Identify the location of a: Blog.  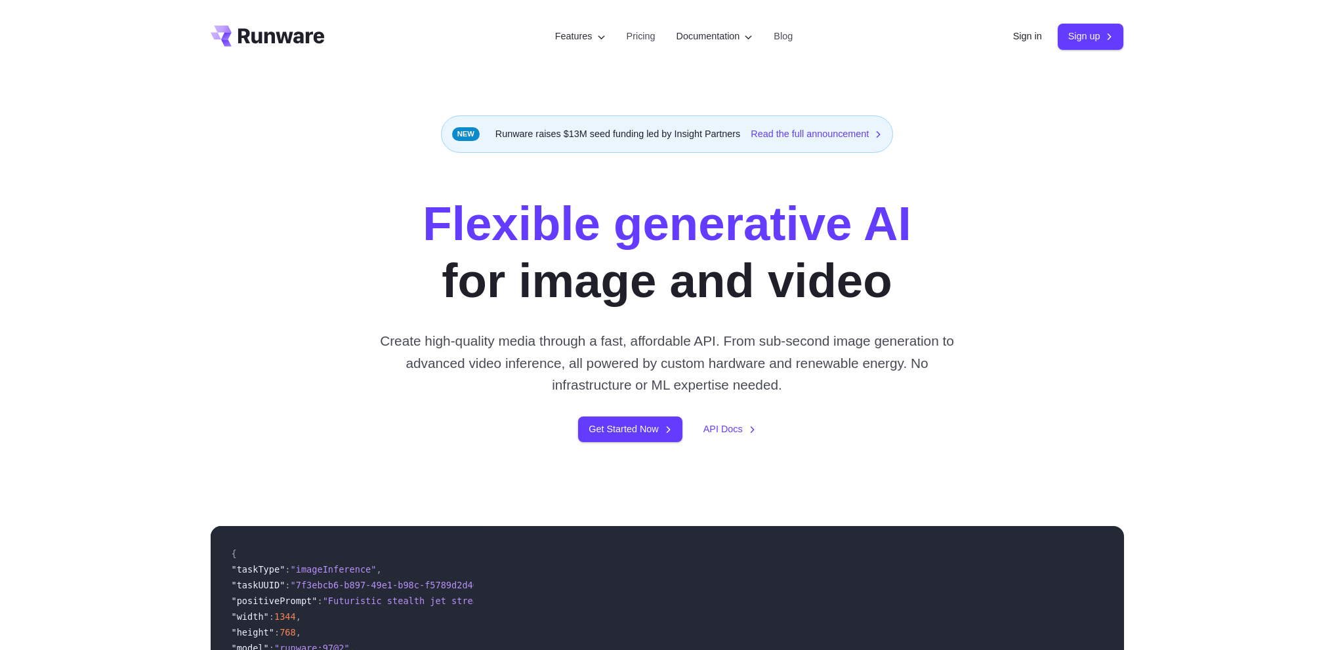
(783, 36).